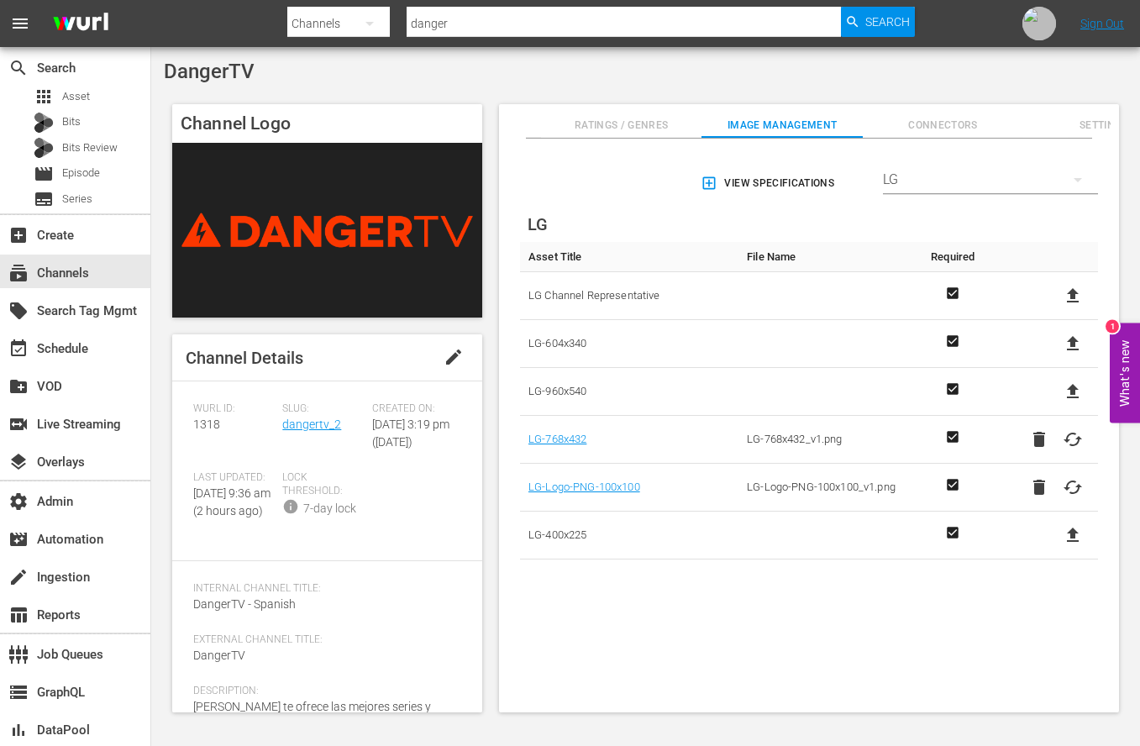 The image size is (1140, 746). Describe the element at coordinates (312, 424) in the screenshot. I see `a: dangertv_2` at that location.